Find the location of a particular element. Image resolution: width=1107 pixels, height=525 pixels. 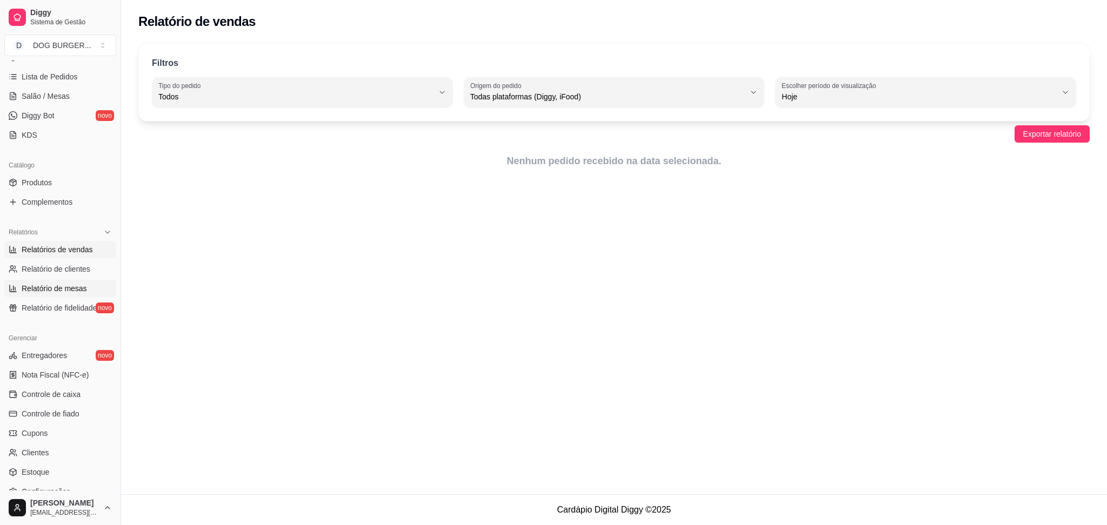

span: Lista de Pedidos is located at coordinates (50, 77).